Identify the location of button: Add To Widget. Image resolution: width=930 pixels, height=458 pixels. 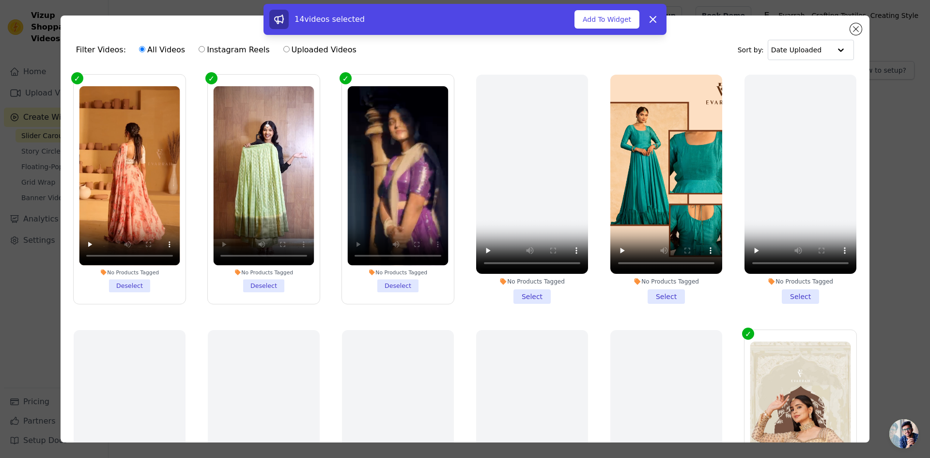
(607, 19).